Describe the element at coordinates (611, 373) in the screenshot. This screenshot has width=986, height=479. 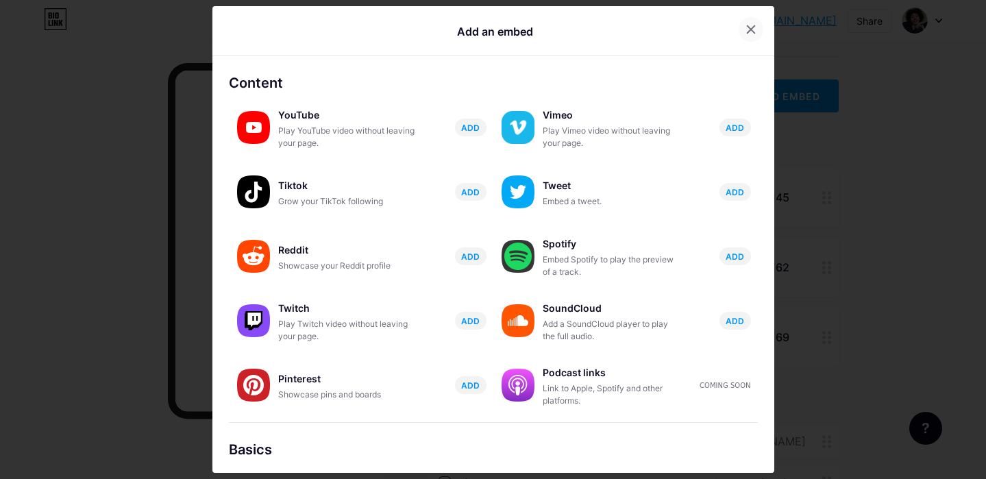
I see `div: Podcast links` at that location.